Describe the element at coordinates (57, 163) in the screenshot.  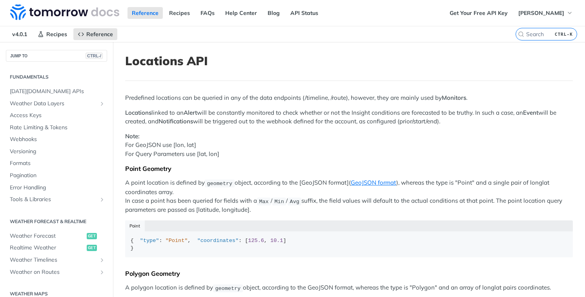
I see `span: Formats` at that location.